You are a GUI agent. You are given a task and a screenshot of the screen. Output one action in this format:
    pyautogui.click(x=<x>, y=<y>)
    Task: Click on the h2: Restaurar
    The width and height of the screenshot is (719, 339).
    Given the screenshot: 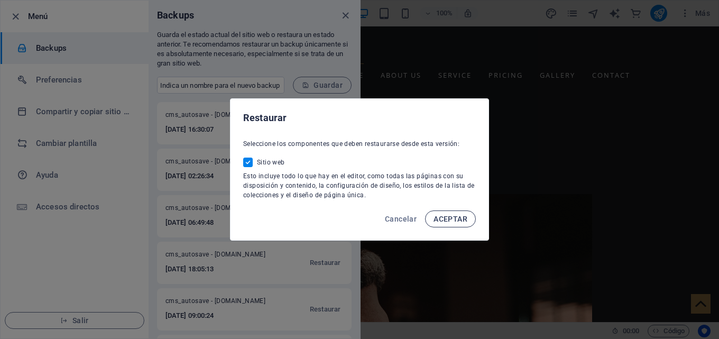 What is the action you would take?
    pyautogui.click(x=359, y=118)
    